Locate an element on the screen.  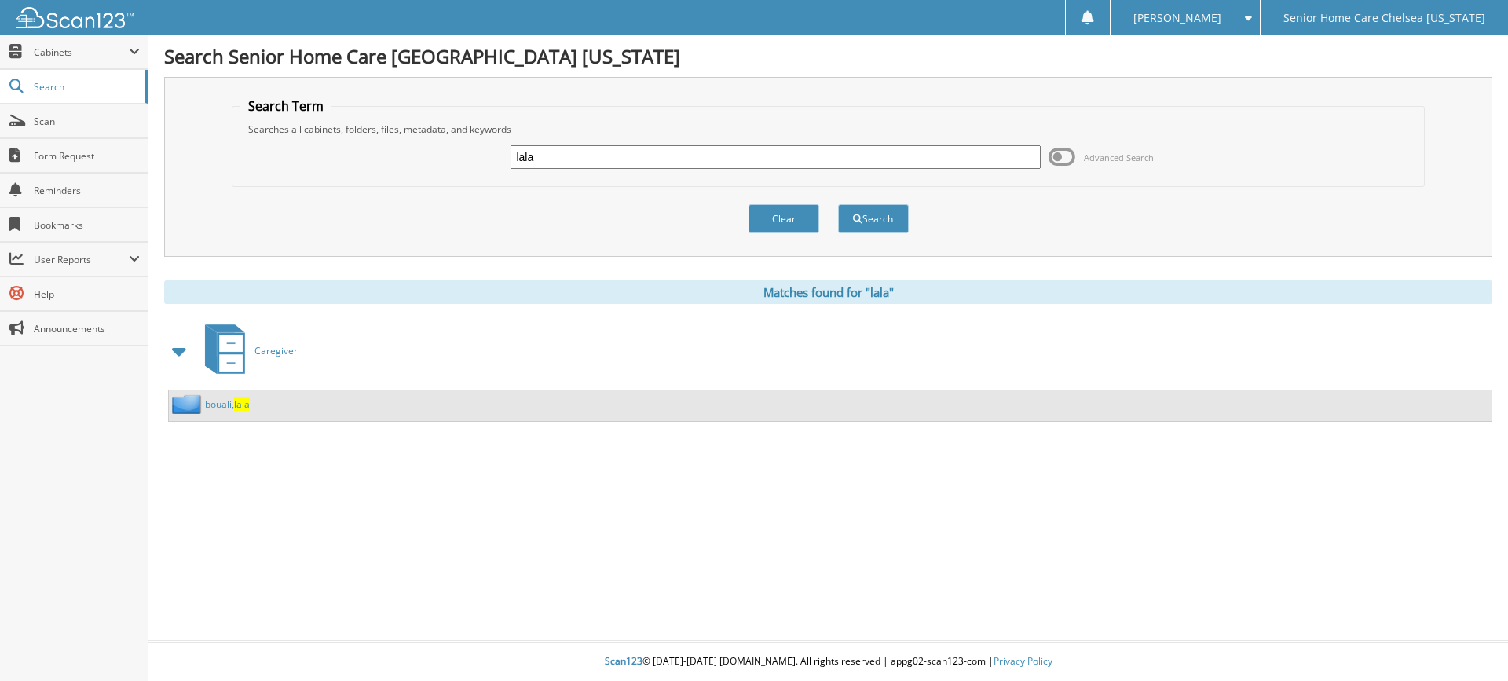
span: Advanced Search is located at coordinates (1118, 157).